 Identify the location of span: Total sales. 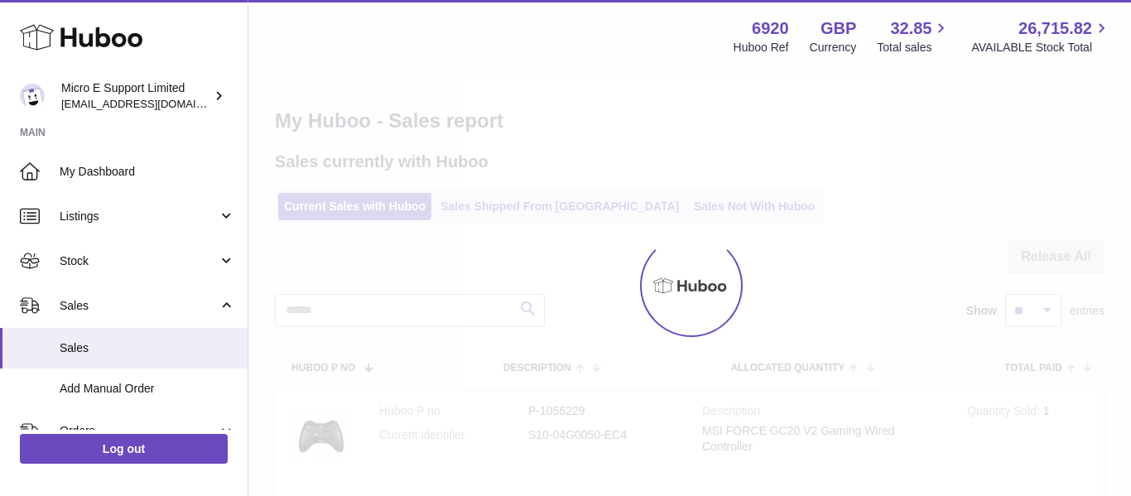
(914, 47).